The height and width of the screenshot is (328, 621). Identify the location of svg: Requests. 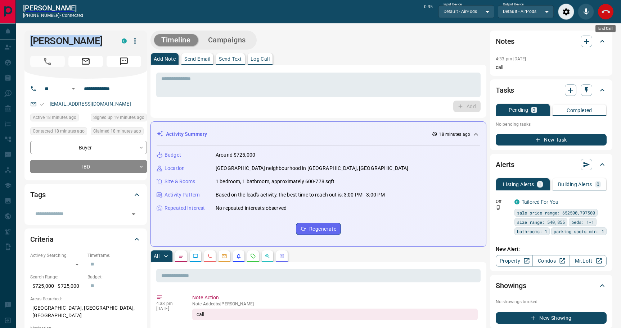
(253, 256).